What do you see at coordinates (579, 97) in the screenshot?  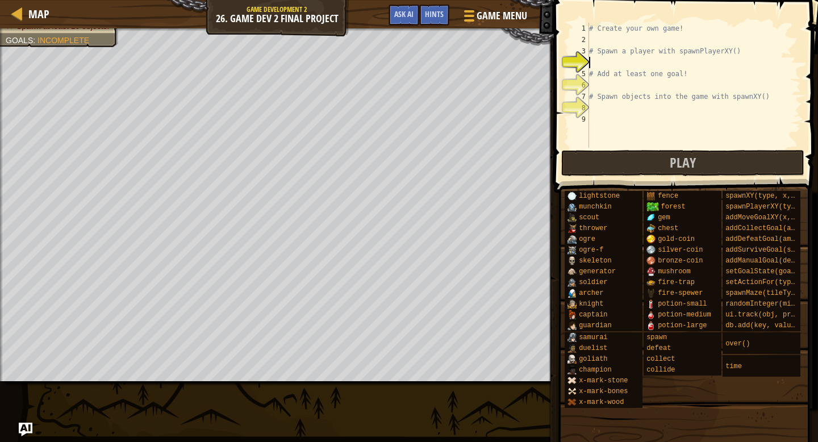 I see `div: 7` at bounding box center [579, 97].